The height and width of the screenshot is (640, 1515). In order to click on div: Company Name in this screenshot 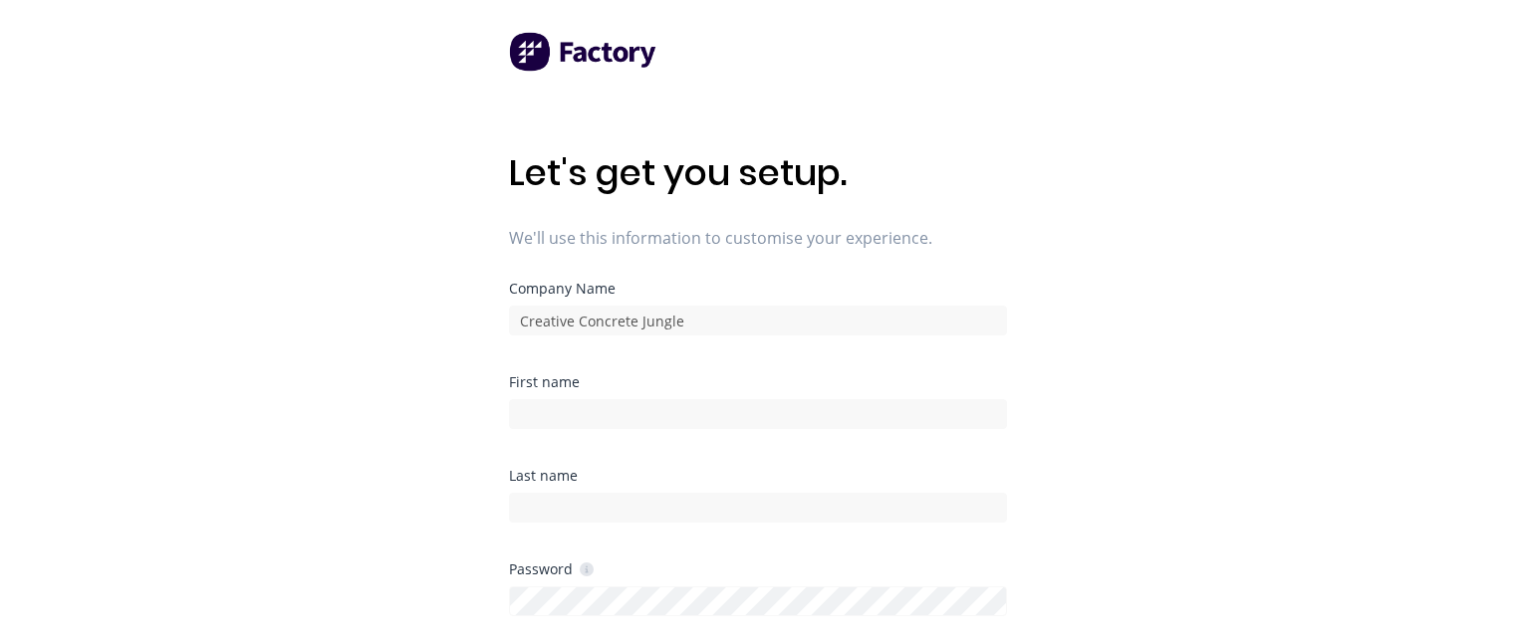, I will do `click(758, 289)`.